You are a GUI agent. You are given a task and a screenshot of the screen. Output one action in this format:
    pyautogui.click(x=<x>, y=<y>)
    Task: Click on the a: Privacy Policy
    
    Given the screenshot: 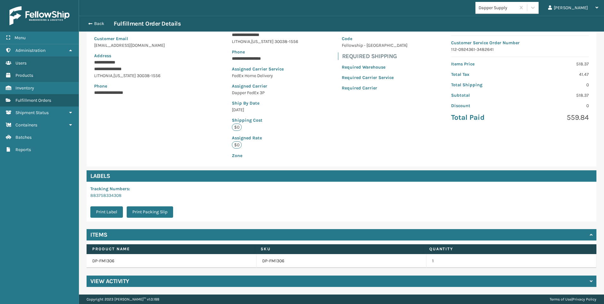 What is the action you would take?
    pyautogui.click(x=585, y=299)
    